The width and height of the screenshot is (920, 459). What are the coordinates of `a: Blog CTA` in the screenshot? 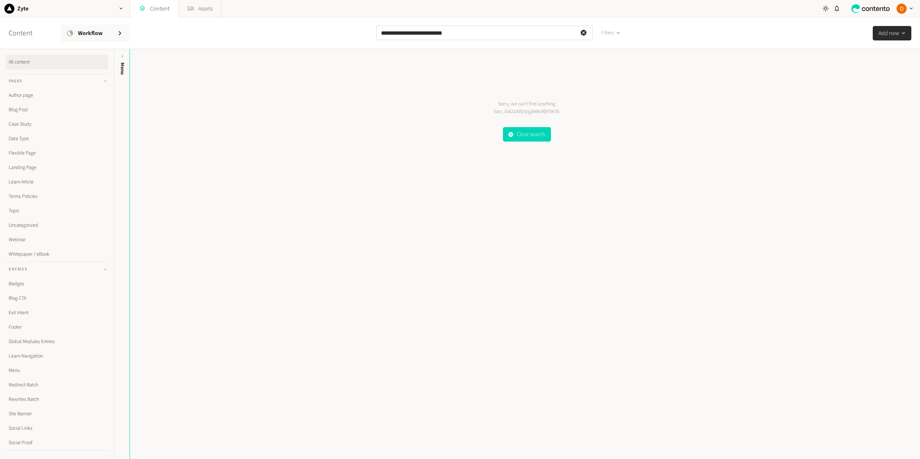 It's located at (57, 298).